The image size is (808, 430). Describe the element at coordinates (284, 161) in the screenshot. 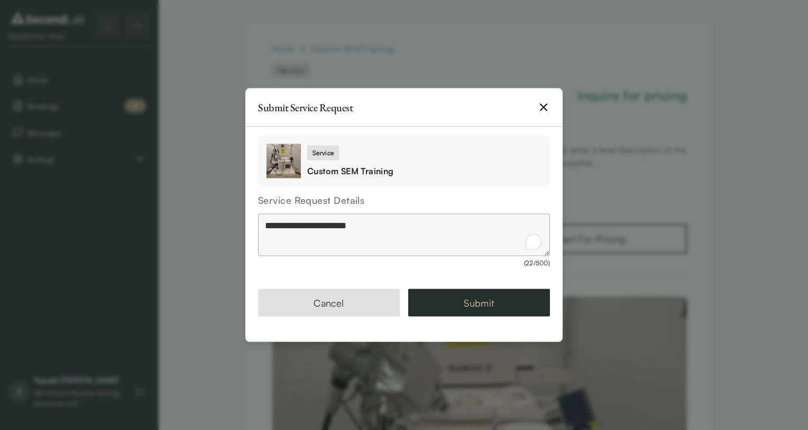

I see `img: Custom SEM Training` at that location.